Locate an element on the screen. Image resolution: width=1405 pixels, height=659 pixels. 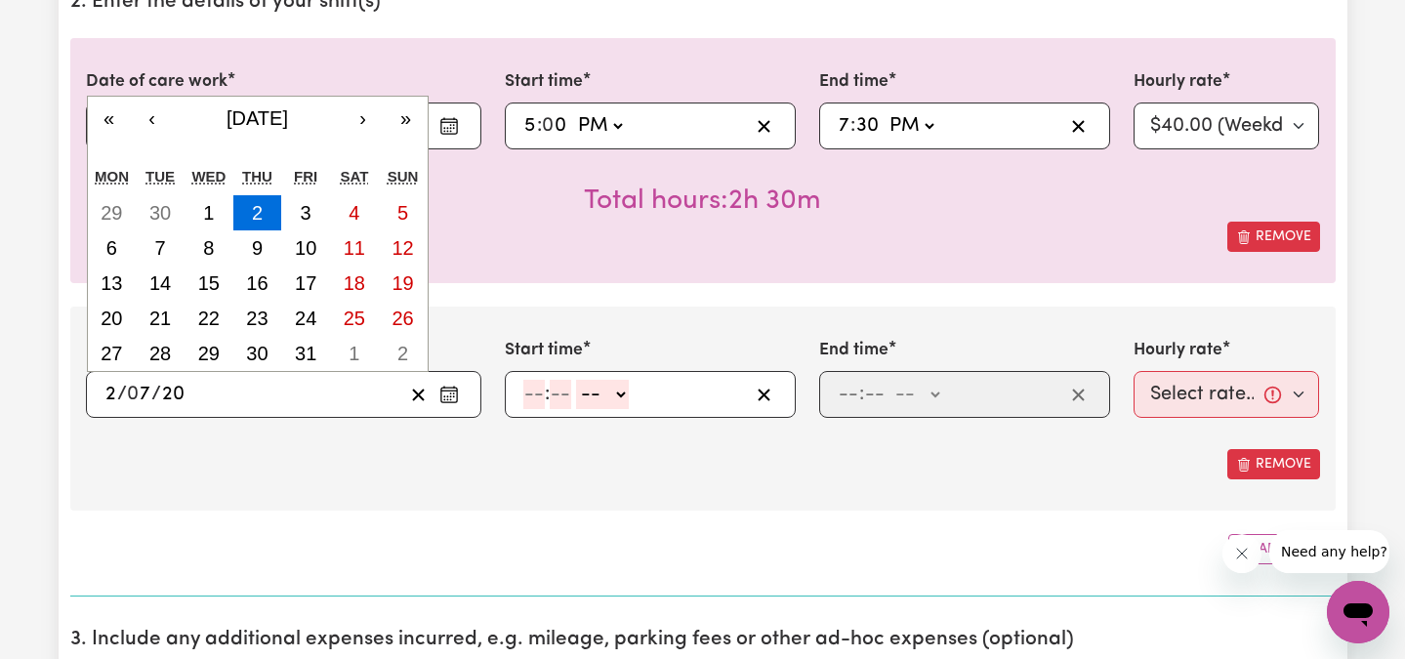
button: July 17, 20 is located at coordinates (306, 283).